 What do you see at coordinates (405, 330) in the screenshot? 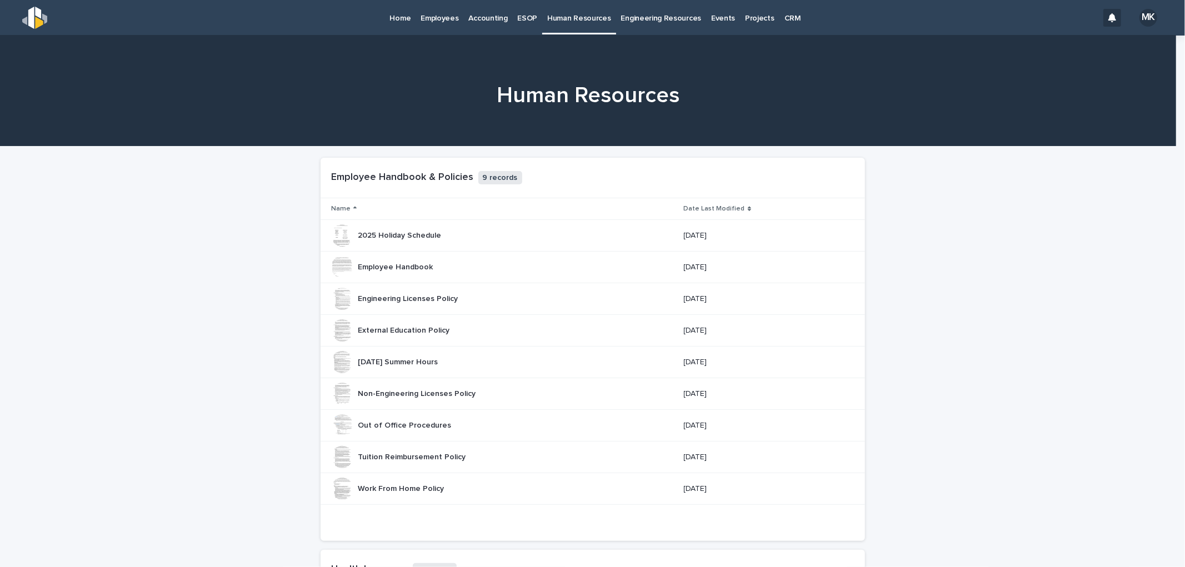
I see `p: External Education Policy` at bounding box center [405, 330].